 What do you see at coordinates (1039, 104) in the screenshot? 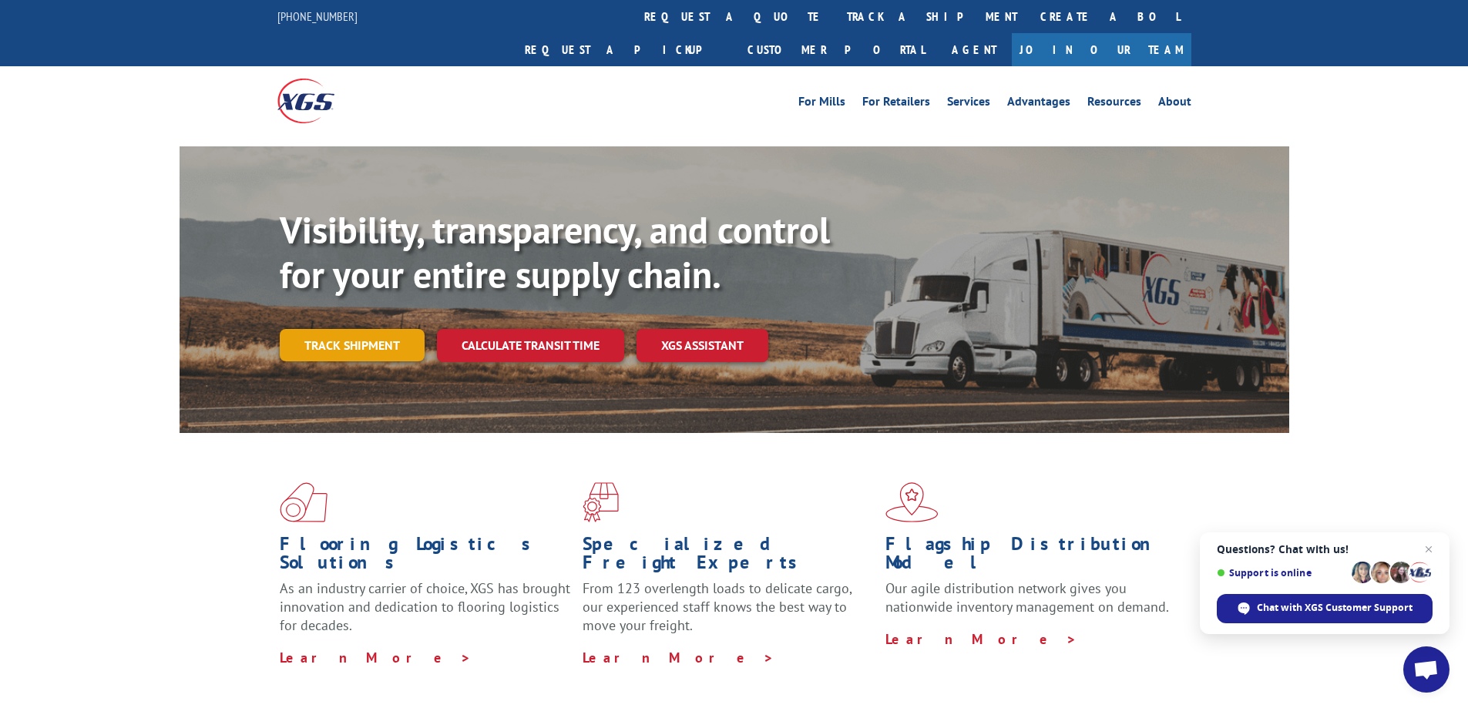
I see `a: Advantages` at bounding box center [1039, 104].